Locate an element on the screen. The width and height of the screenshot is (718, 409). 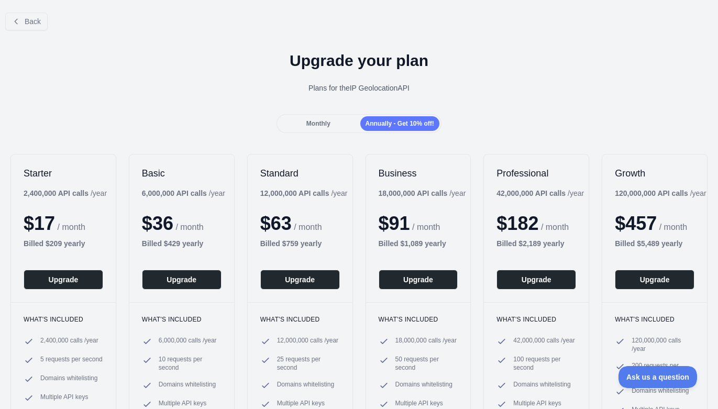
span: $ 457 is located at coordinates (636, 223).